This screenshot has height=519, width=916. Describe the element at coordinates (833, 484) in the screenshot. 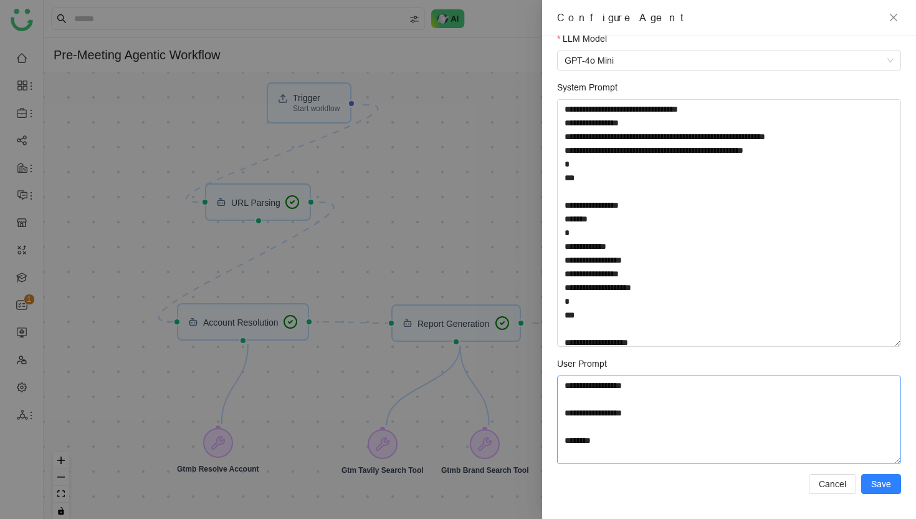

I see `span: Cancel` at that location.